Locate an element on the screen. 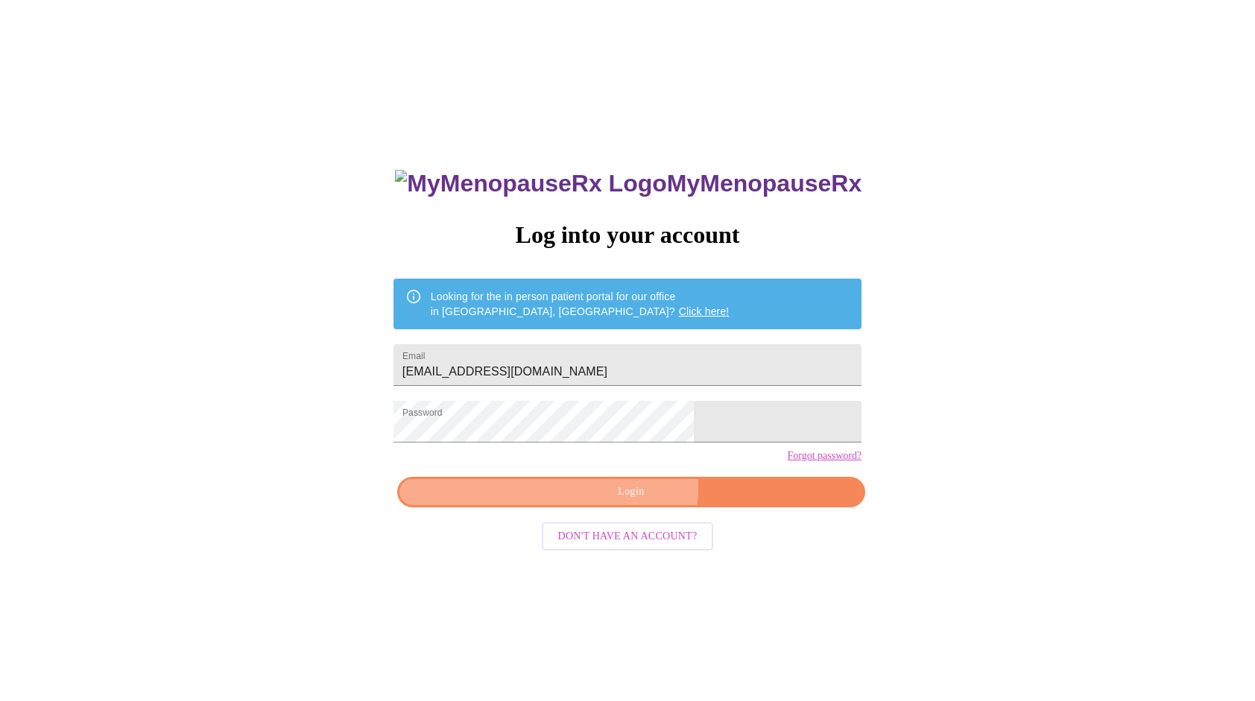  a: Don't have an account? is located at coordinates (628, 535).